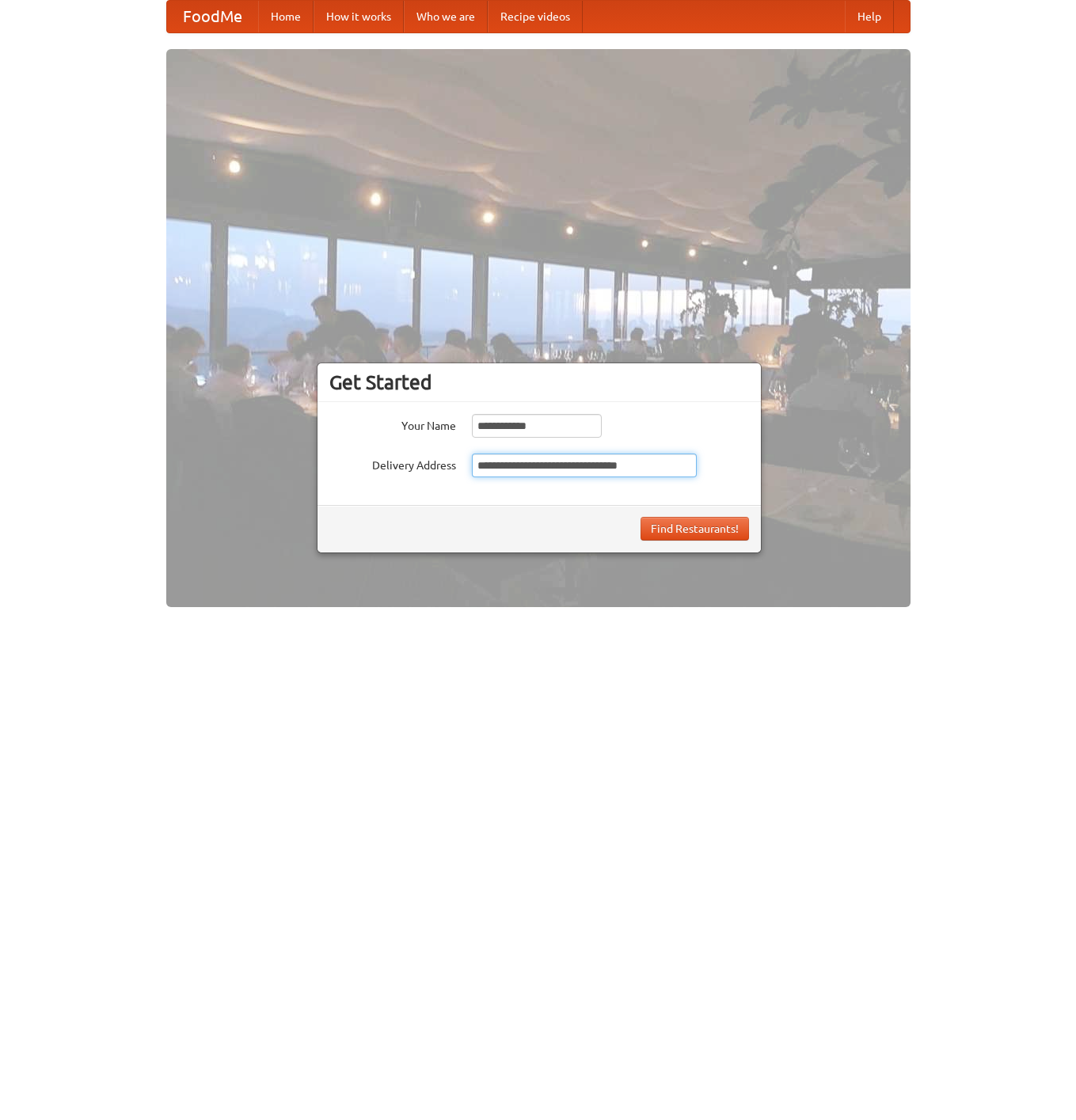  What do you see at coordinates (393, 423) in the screenshot?
I see `label: Your Name` at bounding box center [393, 423].